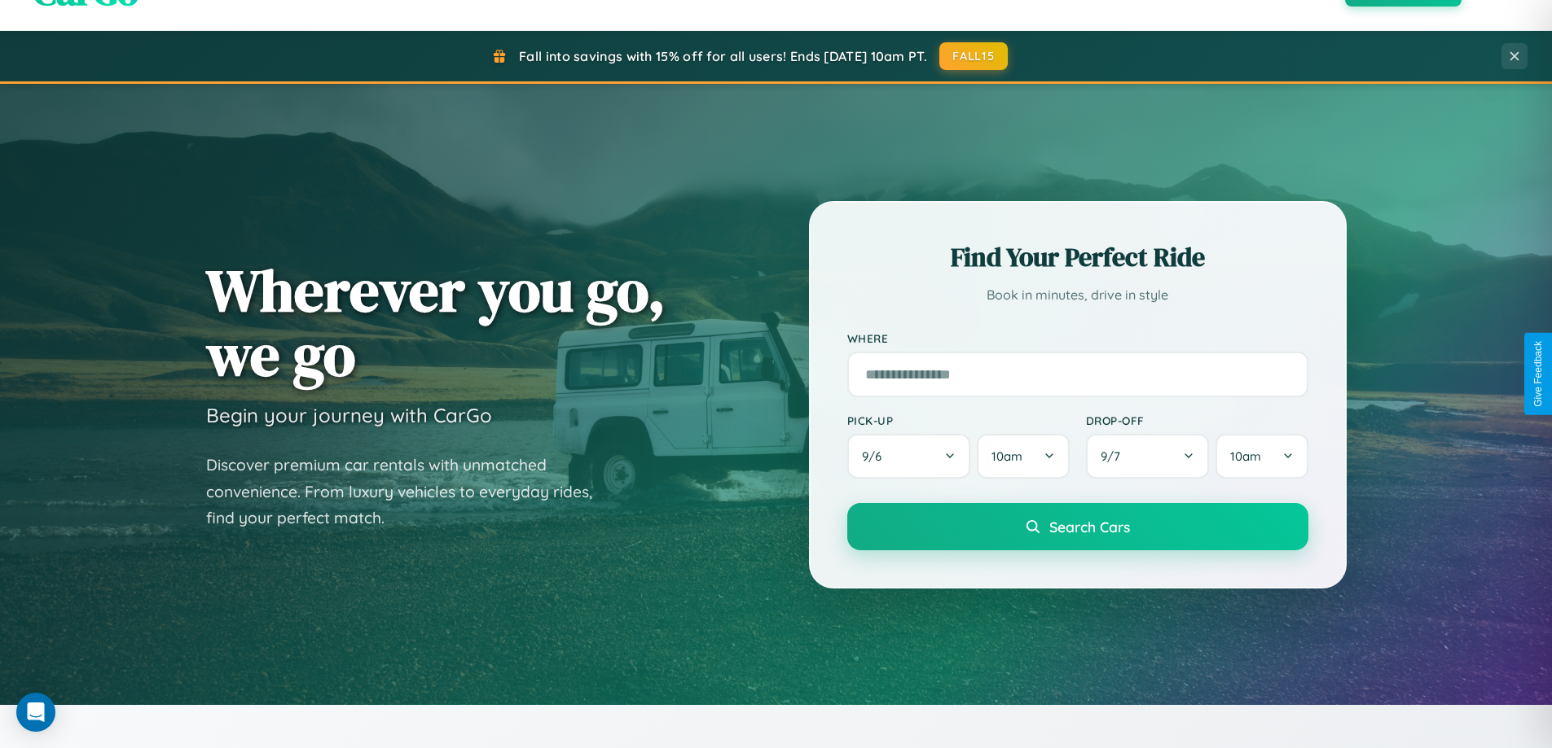 The width and height of the screenshot is (1552, 748). Describe the element at coordinates (1114, 456) in the screenshot. I see `span: 9 / 7` at that location.